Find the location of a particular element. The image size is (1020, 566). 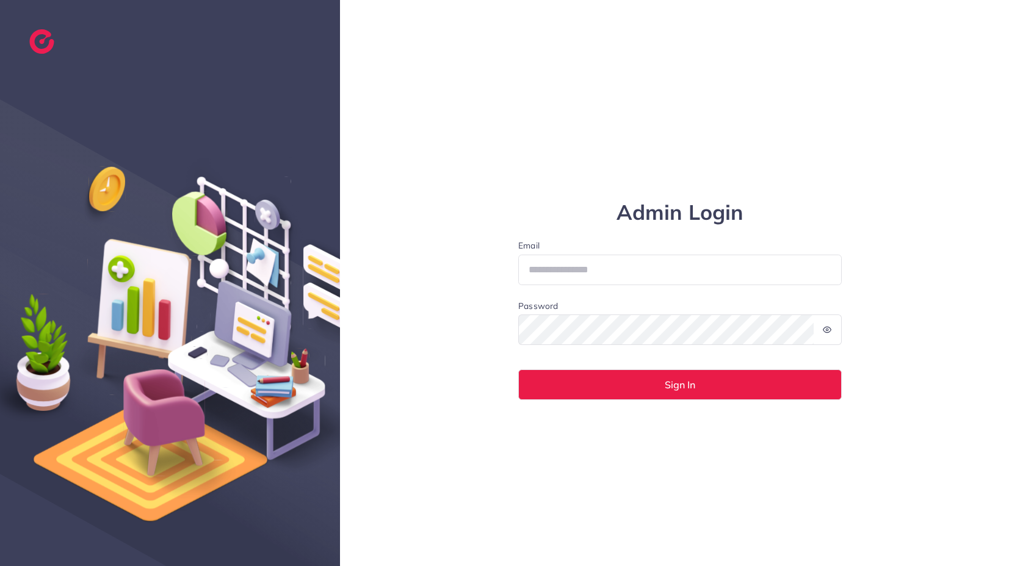

span: Sign In is located at coordinates (680, 385).